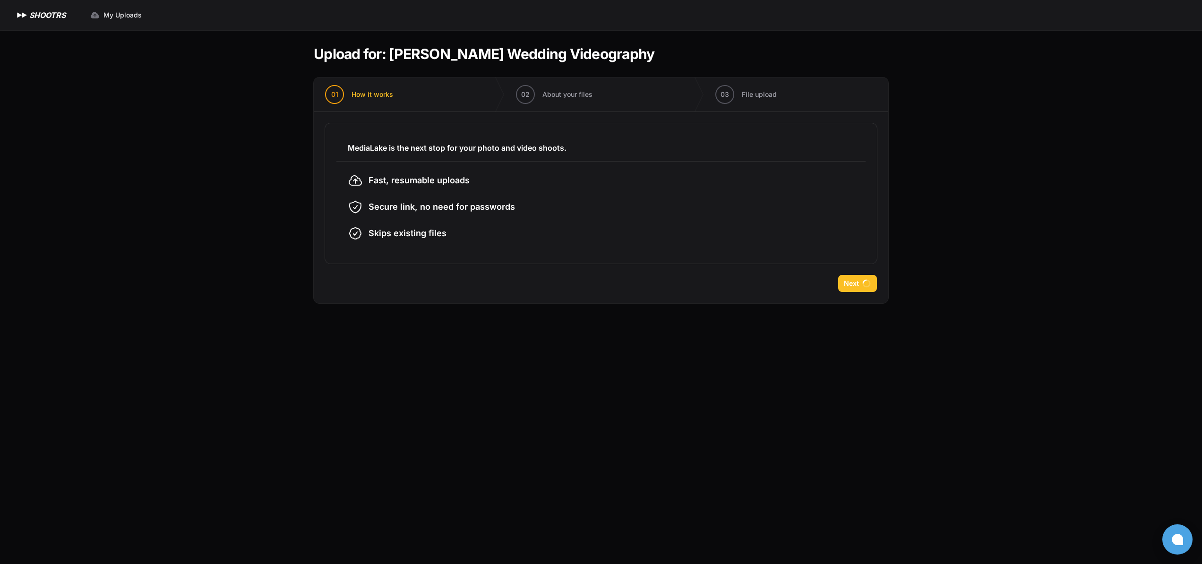  I want to click on button: Open chat window, so click(1178, 540).